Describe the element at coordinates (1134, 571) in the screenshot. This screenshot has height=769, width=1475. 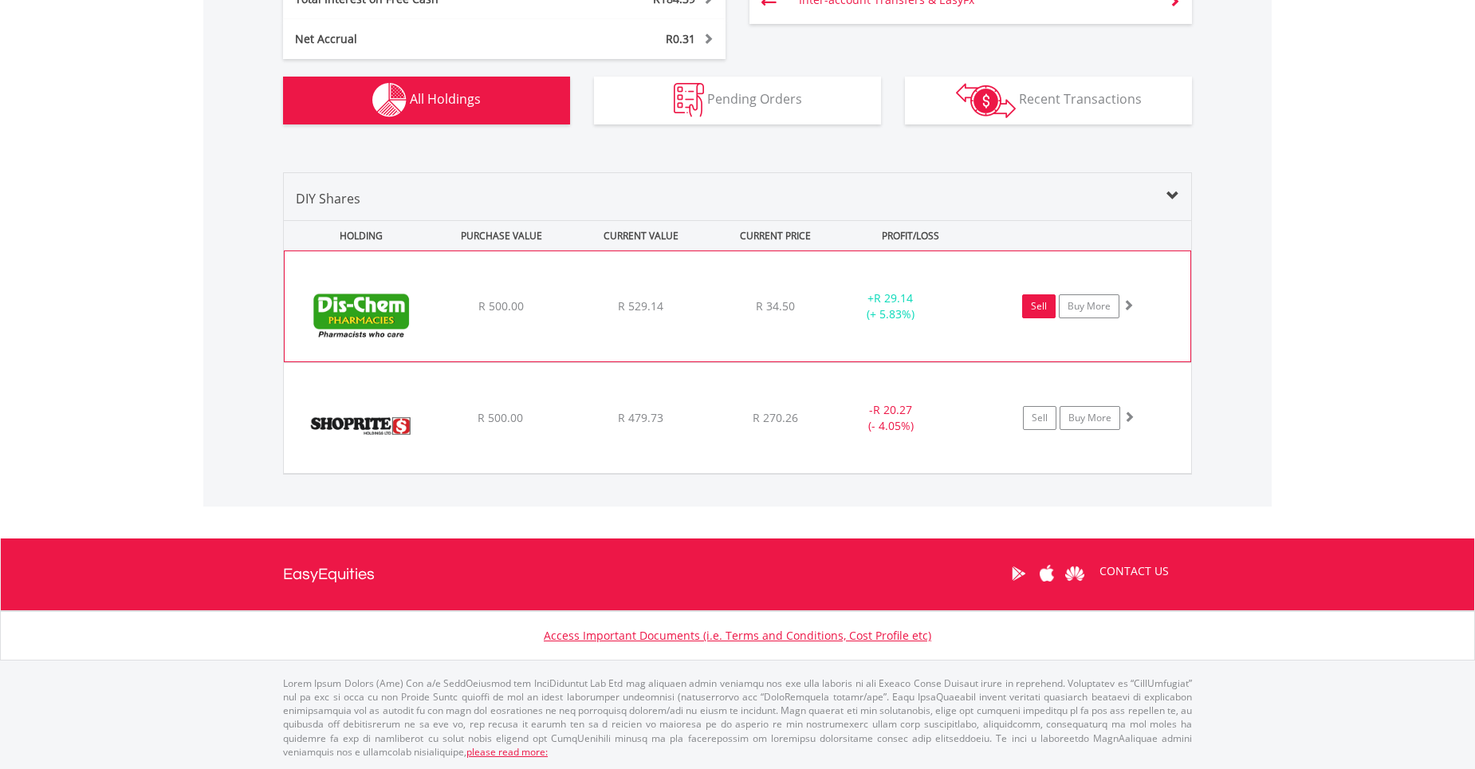
I see `a: CONTACT US` at that location.